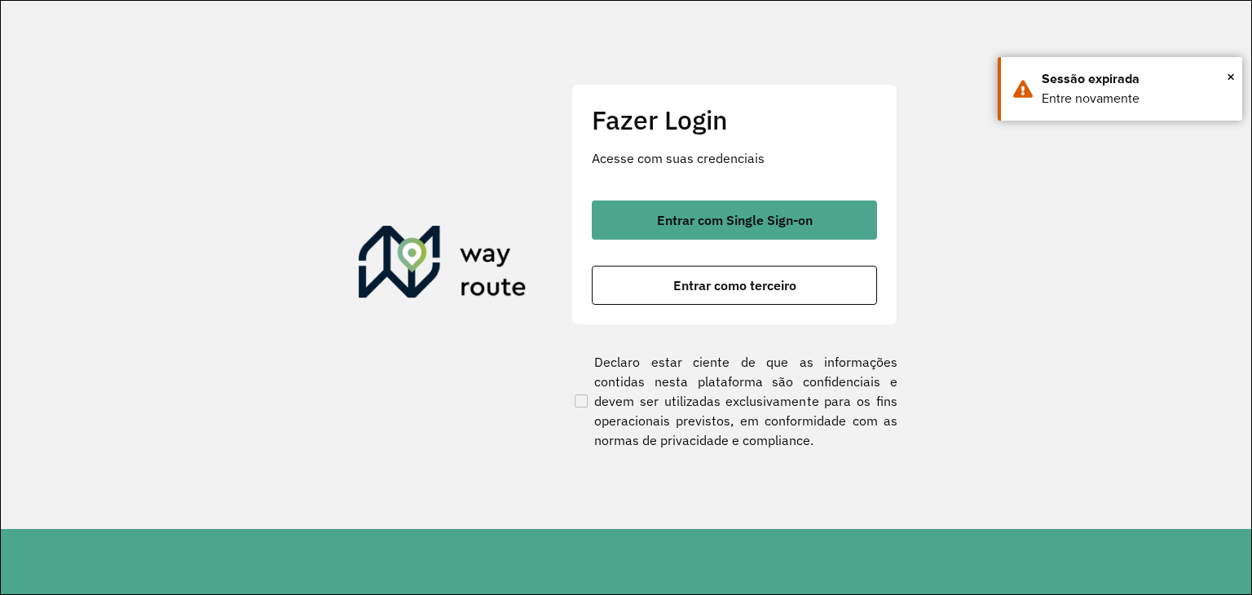  What do you see at coordinates (1136, 79) in the screenshot?
I see `div: Sessão expirada` at bounding box center [1136, 79].